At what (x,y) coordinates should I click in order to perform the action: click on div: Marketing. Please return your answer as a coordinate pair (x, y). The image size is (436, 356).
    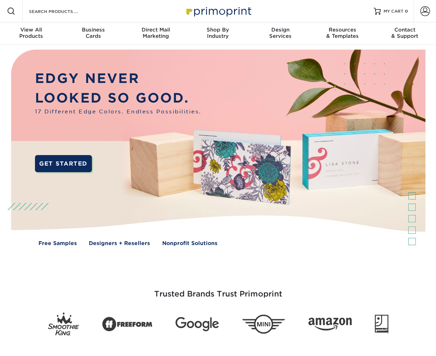
    Looking at the image, I should click on (156, 33).